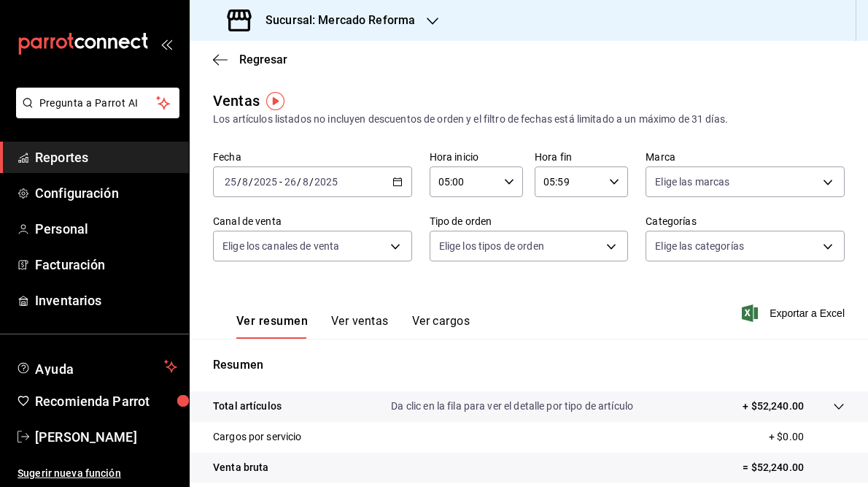 This screenshot has width=868, height=487. What do you see at coordinates (98, 103) in the screenshot?
I see `span: Pregunta a Parrot AI` at bounding box center [98, 103].